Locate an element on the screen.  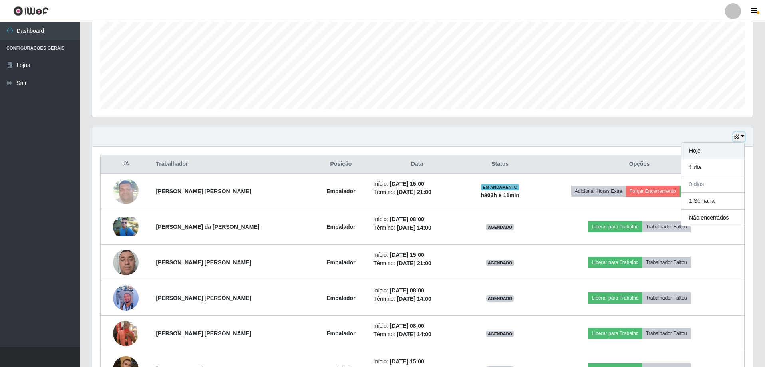
button: 1 dia is located at coordinates (713, 168).